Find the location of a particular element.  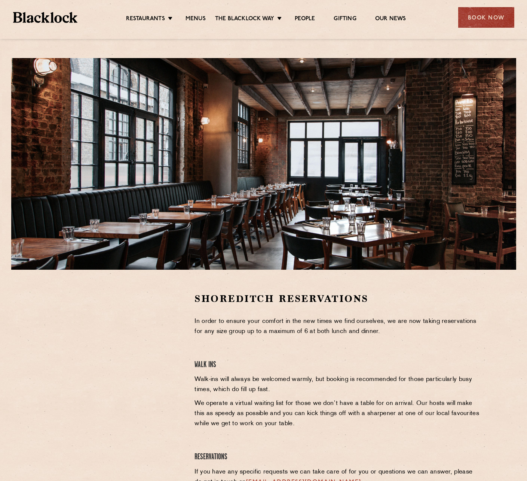

h4: Reservations is located at coordinates (338, 457).